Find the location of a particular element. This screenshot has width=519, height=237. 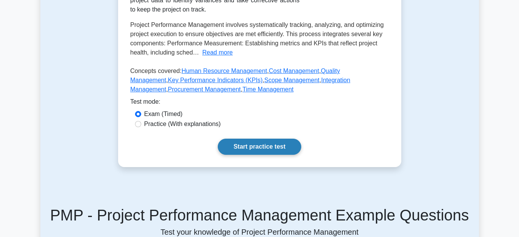

a: Human Resource Management is located at coordinates (224, 71).